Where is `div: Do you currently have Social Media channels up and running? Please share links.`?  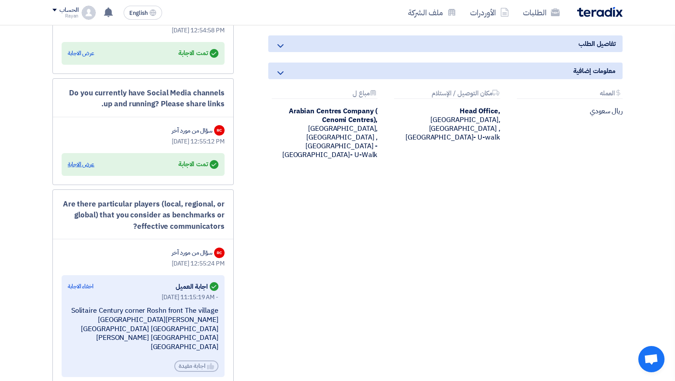
div: Do you currently have Social Media channels up and running? Please share links. is located at coordinates (143, 98).